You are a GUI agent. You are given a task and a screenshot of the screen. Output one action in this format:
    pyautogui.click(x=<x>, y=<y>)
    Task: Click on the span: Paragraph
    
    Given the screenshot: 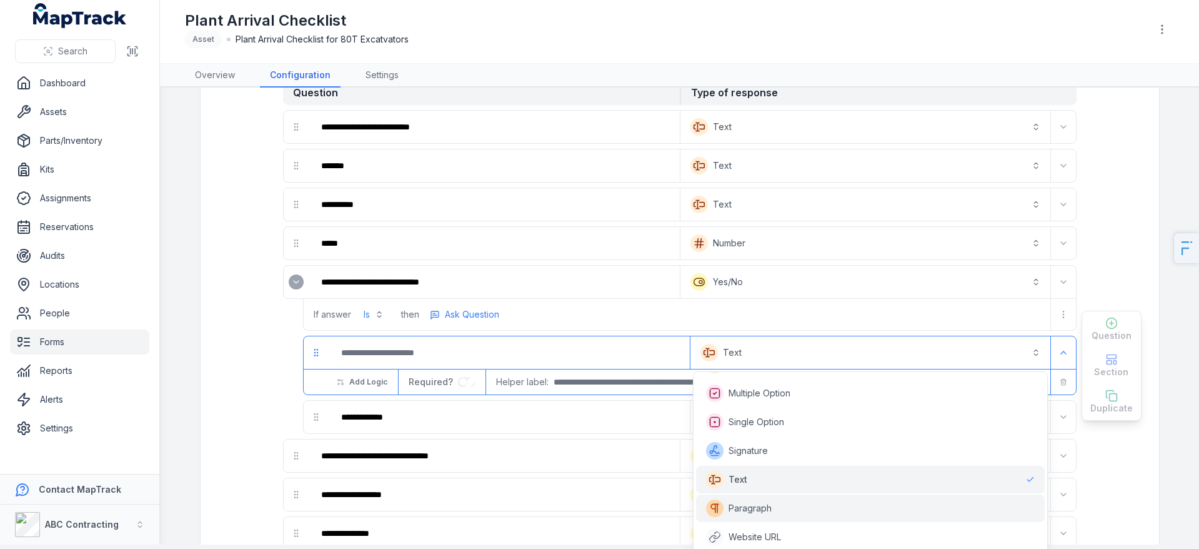 What is the action you would take?
    pyautogui.click(x=750, y=508)
    